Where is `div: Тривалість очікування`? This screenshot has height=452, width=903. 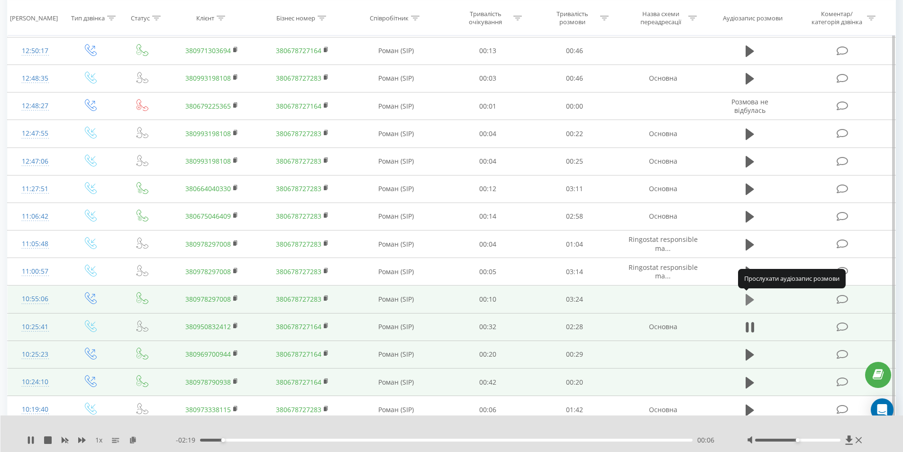
div: Тривалість очікування is located at coordinates (485, 18).